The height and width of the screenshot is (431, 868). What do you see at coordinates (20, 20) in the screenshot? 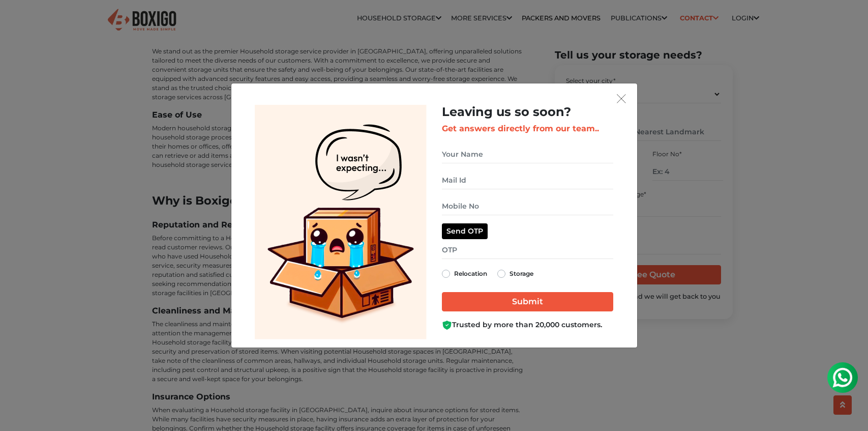
I see `img: whatsapp-icon.svg` at bounding box center [20, 20].